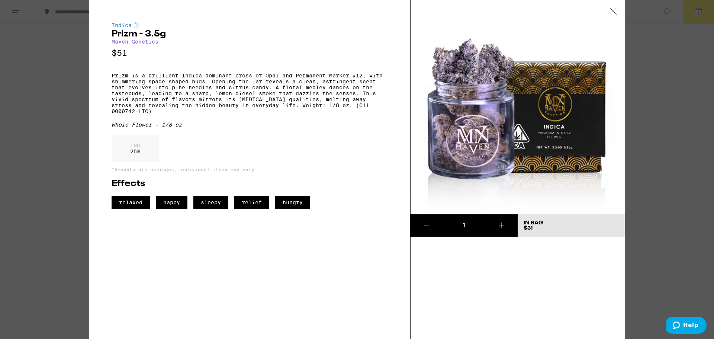 The width and height of the screenshot is (714, 339). Describe the element at coordinates (464, 225) in the screenshot. I see `div: 1` at that location.